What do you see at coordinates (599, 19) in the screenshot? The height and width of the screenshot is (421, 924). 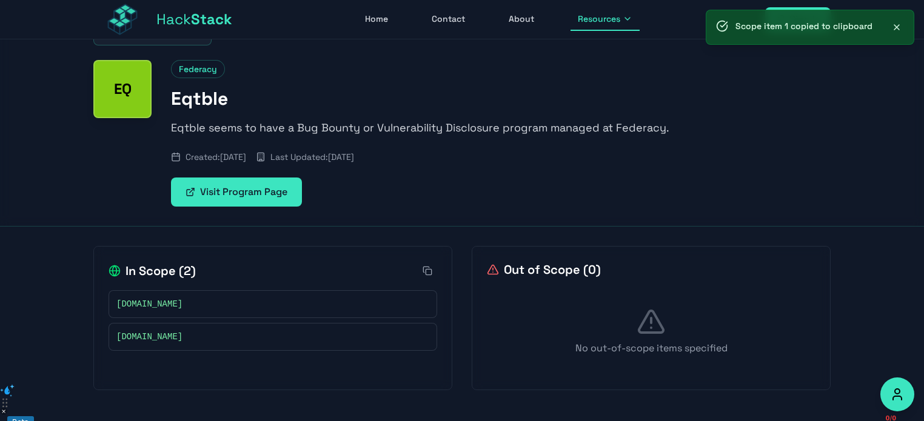 I see `span: Resources` at bounding box center [599, 19].